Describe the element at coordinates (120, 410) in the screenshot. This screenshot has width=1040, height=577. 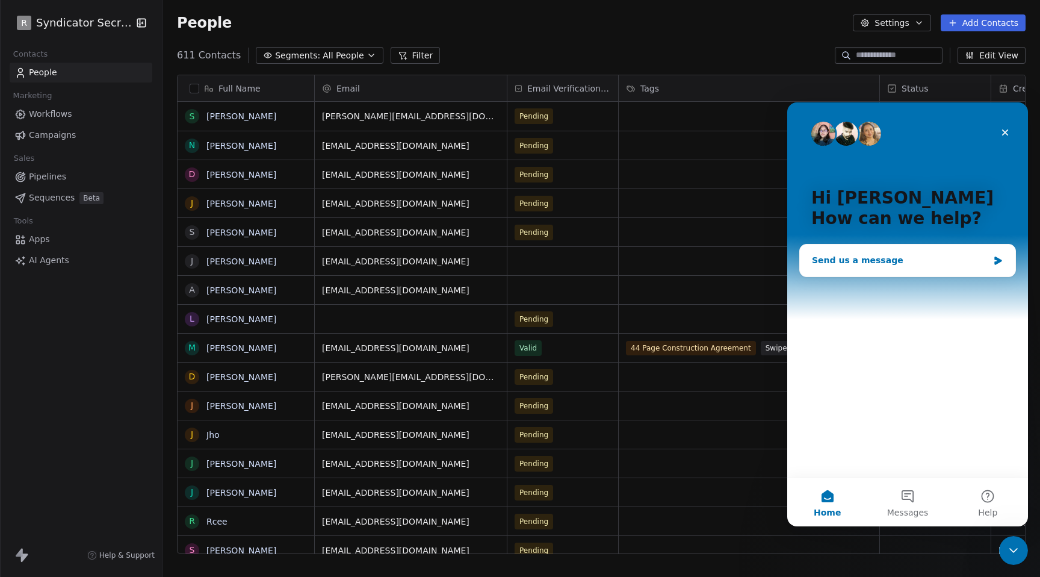
I see `span: Messages` at that location.